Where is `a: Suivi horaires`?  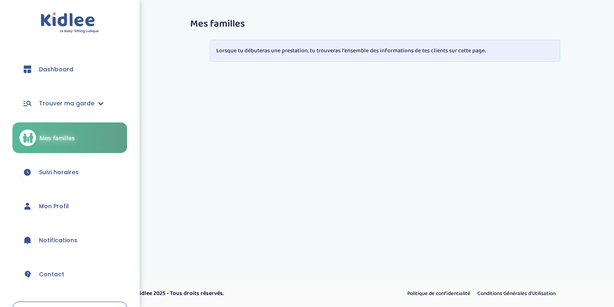
a: Suivi horaires is located at coordinates (70, 172).